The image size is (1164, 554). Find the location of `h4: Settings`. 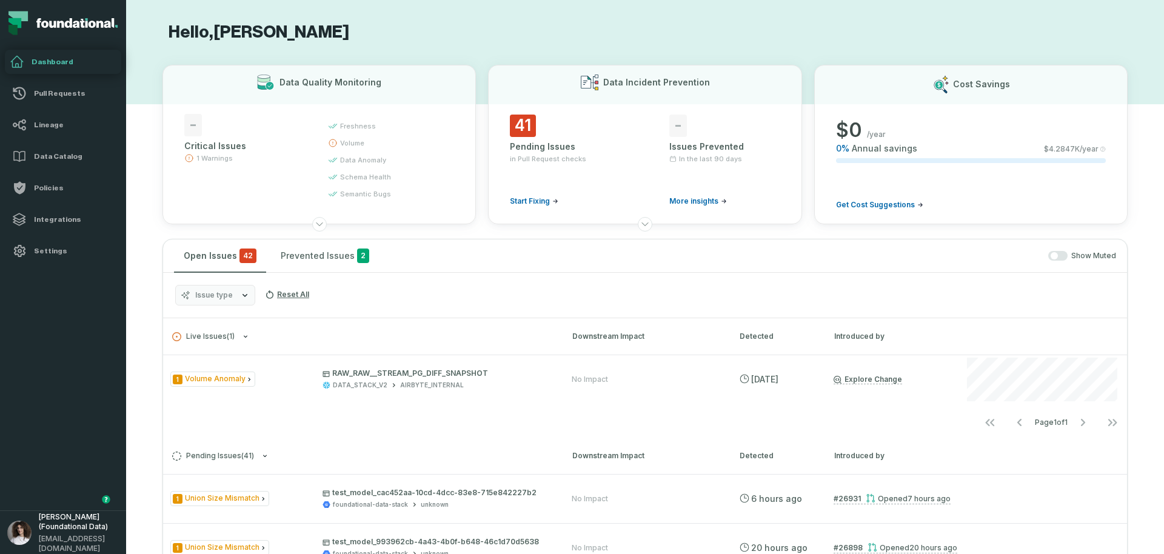

h4: Settings is located at coordinates (74, 251).